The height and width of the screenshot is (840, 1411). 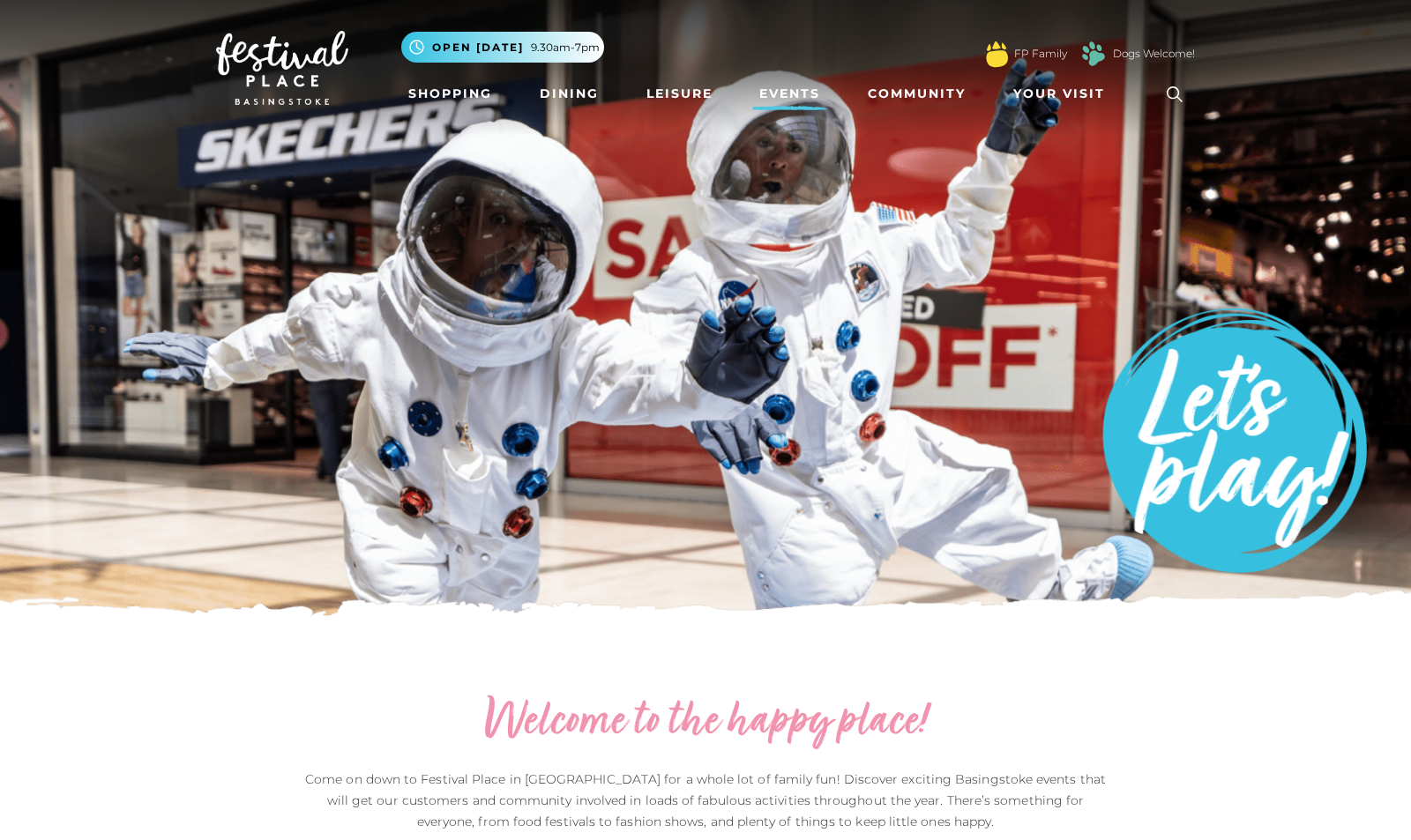 I want to click on img: Festival Place Logo, so click(x=282, y=68).